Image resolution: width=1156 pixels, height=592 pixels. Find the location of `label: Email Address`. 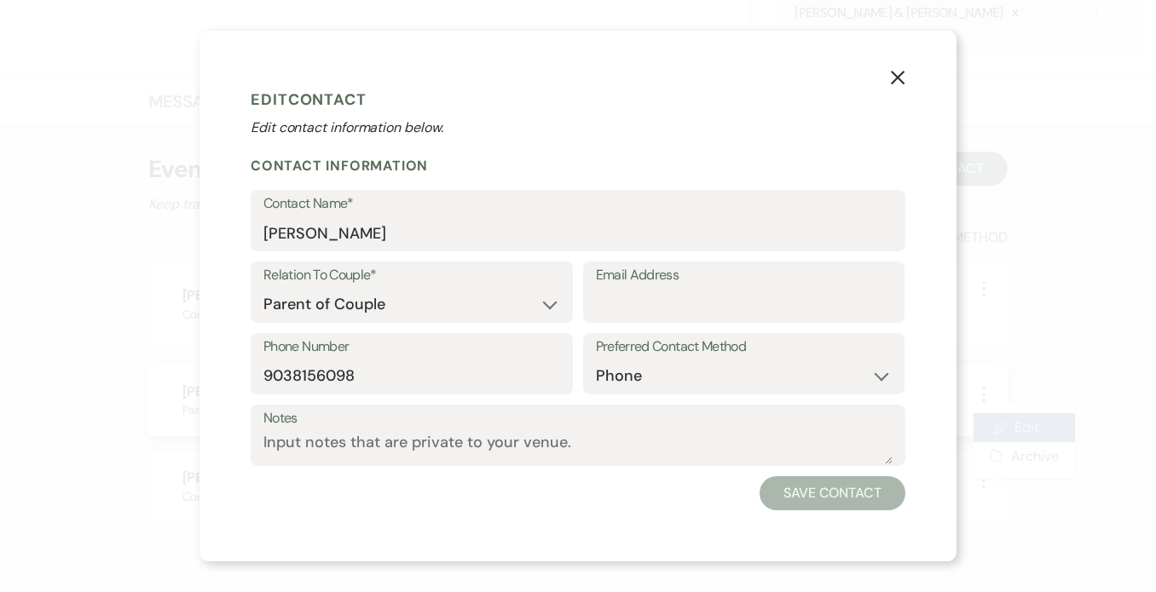

label: Email Address is located at coordinates (744, 275).